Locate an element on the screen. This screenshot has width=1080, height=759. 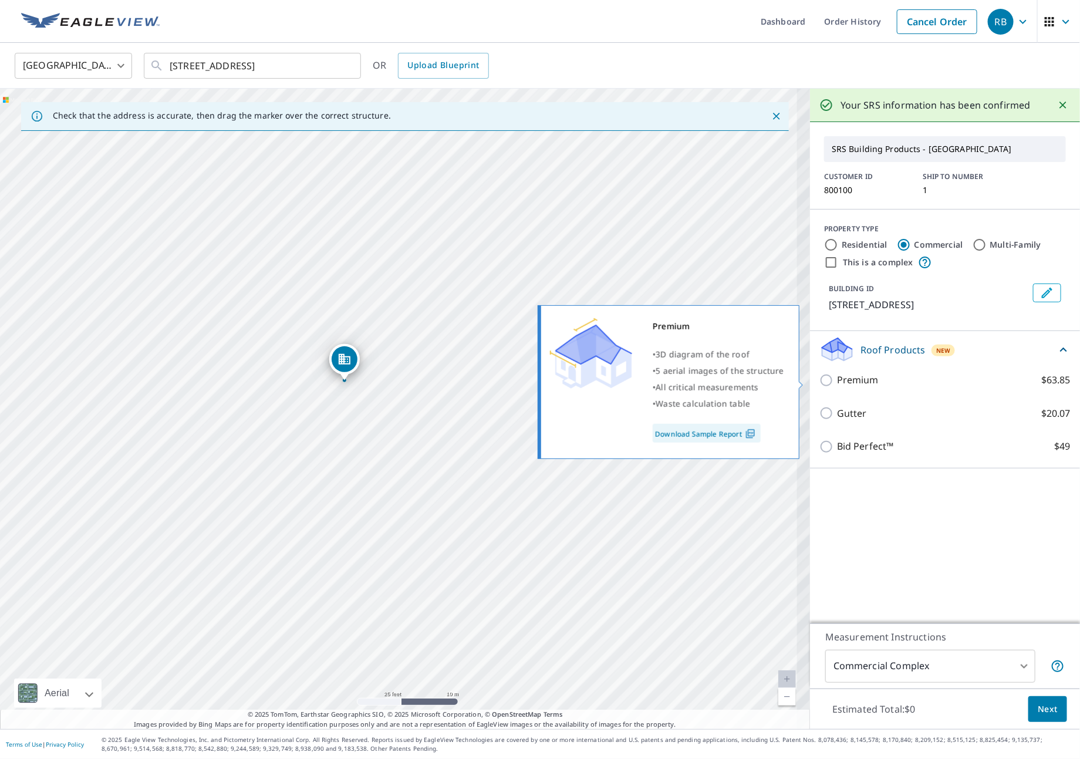
p: 1 is located at coordinates (965, 190).